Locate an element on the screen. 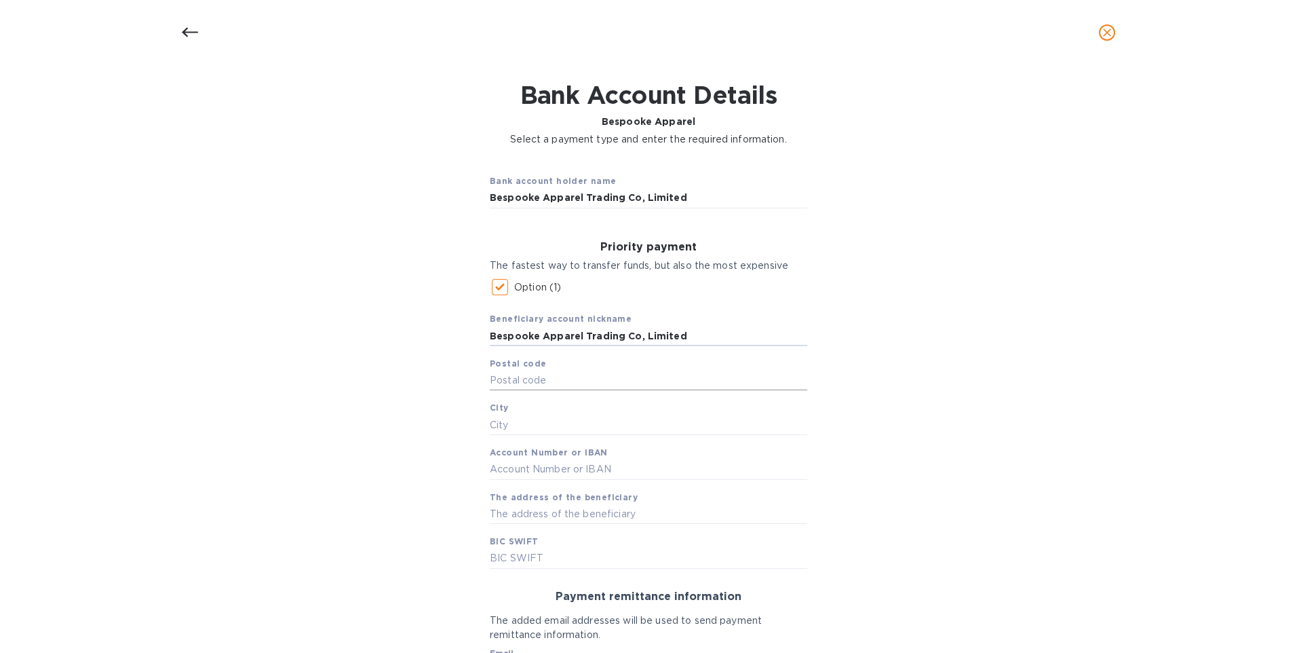 The image size is (1297, 653). h3: Priority payment is located at coordinates (649, 247).